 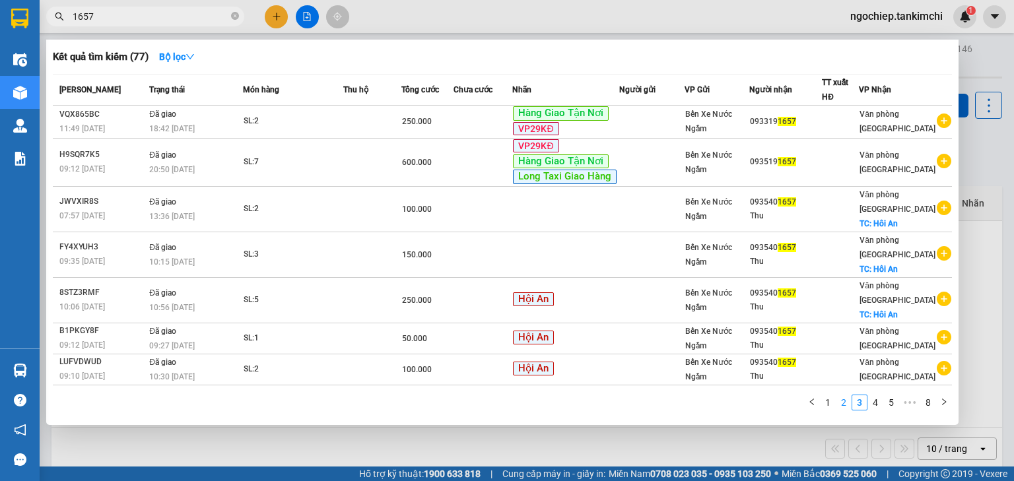 I want to click on button: Bộ lọcdown, so click(x=177, y=57).